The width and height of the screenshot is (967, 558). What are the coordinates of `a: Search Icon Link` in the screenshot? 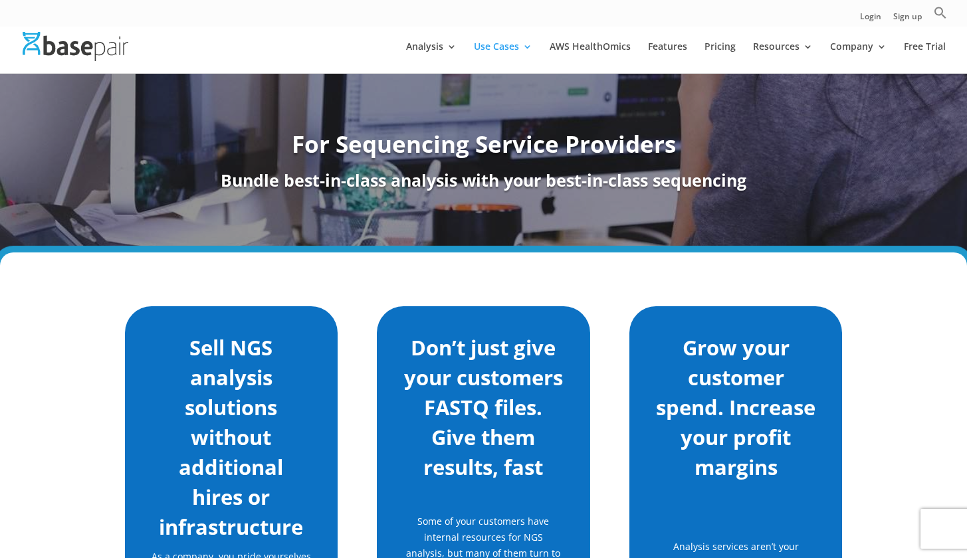 It's located at (940, 16).